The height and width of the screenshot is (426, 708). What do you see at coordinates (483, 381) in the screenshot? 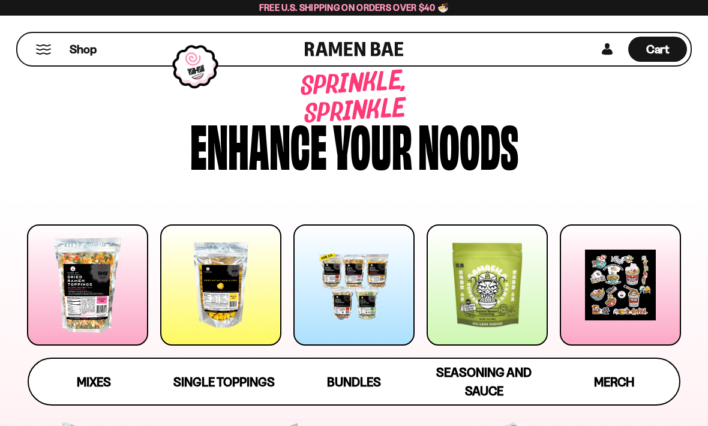
I see `a: Seasoning and Sauce` at bounding box center [483, 381].